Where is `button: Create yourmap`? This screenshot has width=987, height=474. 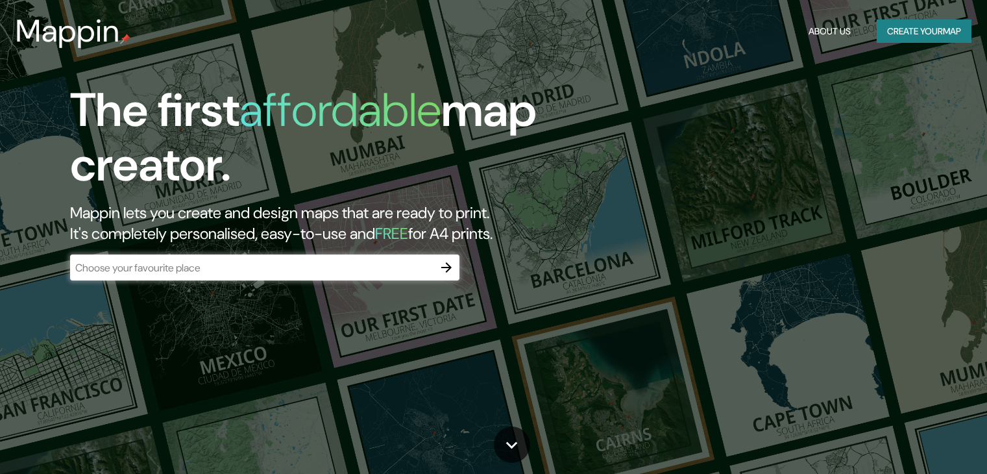 button: Create yourmap is located at coordinates (924, 31).